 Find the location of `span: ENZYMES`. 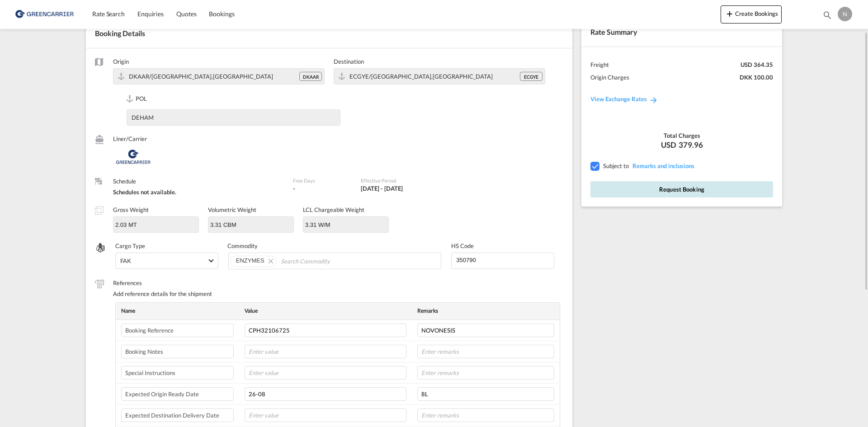

span: ENZYMES is located at coordinates (250, 261).